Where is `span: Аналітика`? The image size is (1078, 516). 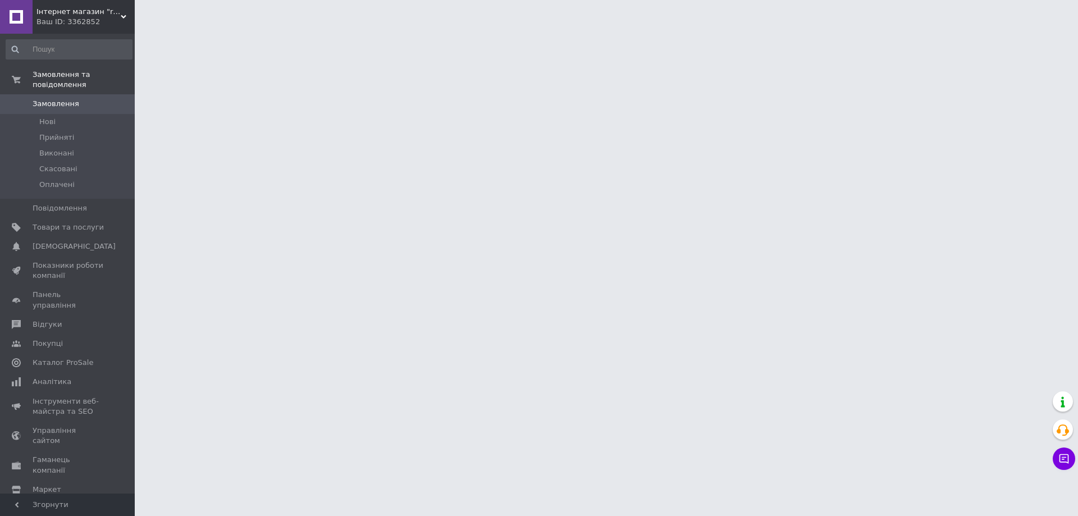 span: Аналітика is located at coordinates (52, 382).